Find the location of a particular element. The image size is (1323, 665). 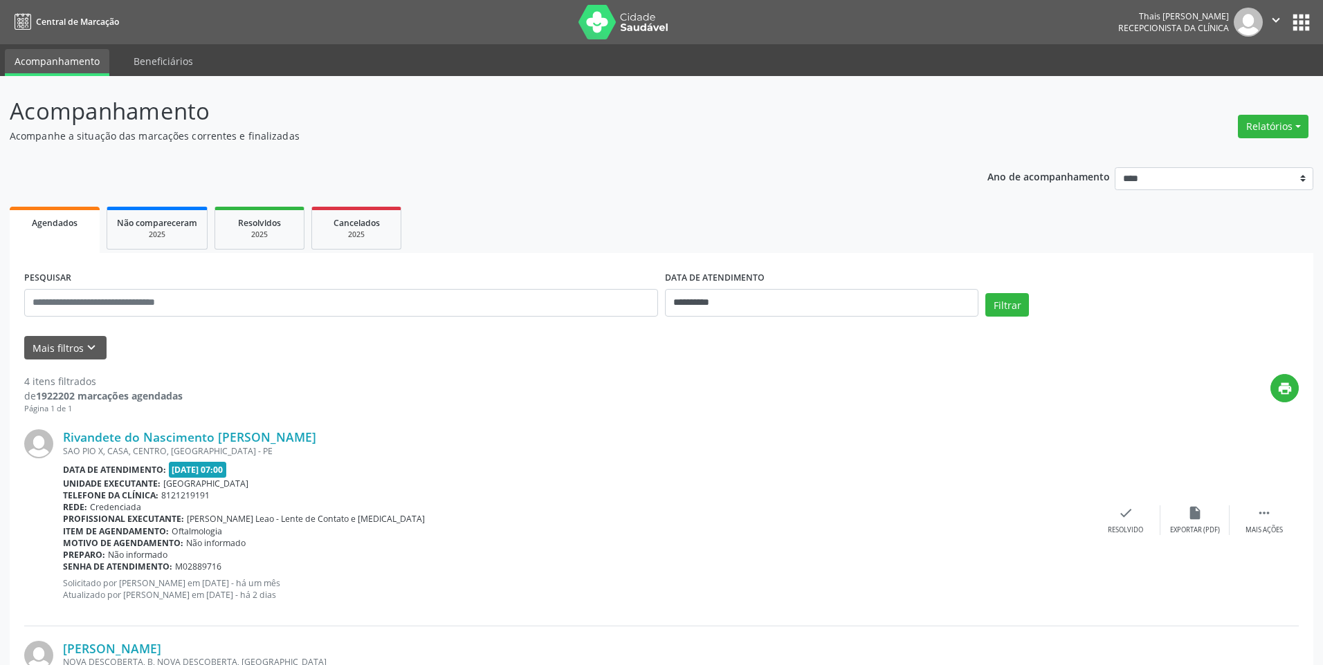

b: Rede: is located at coordinates (75, 507).